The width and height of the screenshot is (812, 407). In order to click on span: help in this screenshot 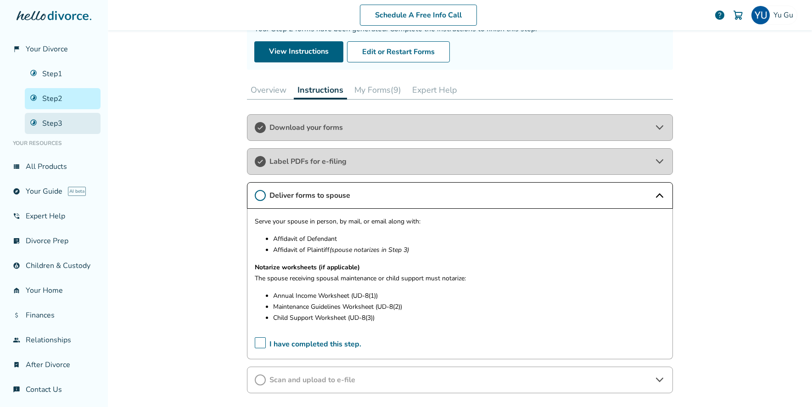, I will do `click(720, 15)`.